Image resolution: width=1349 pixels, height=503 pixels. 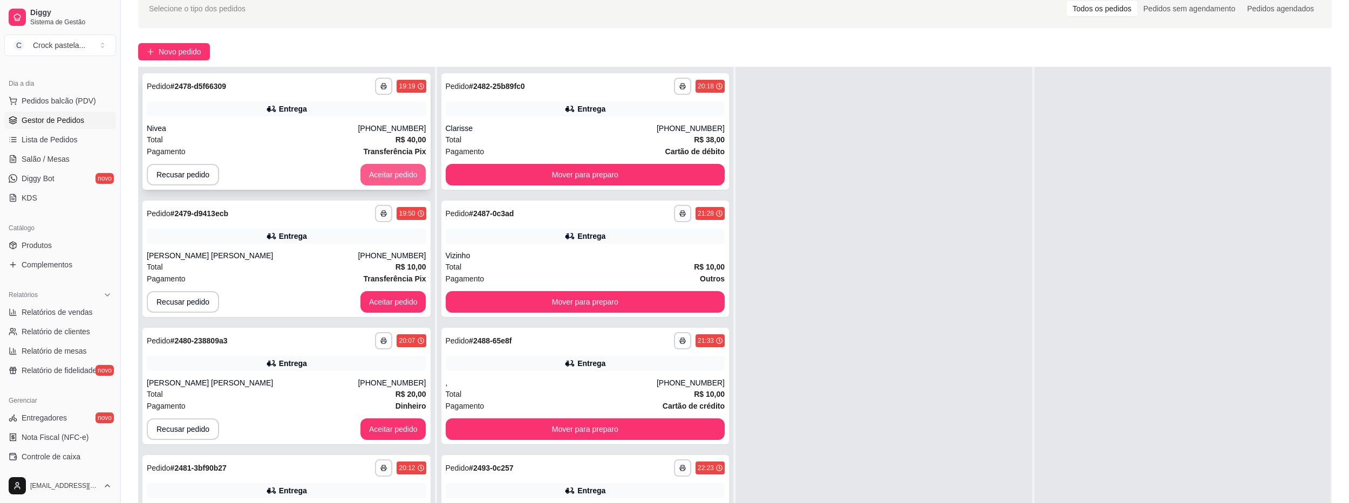 I want to click on div: 19:50, so click(x=407, y=214).